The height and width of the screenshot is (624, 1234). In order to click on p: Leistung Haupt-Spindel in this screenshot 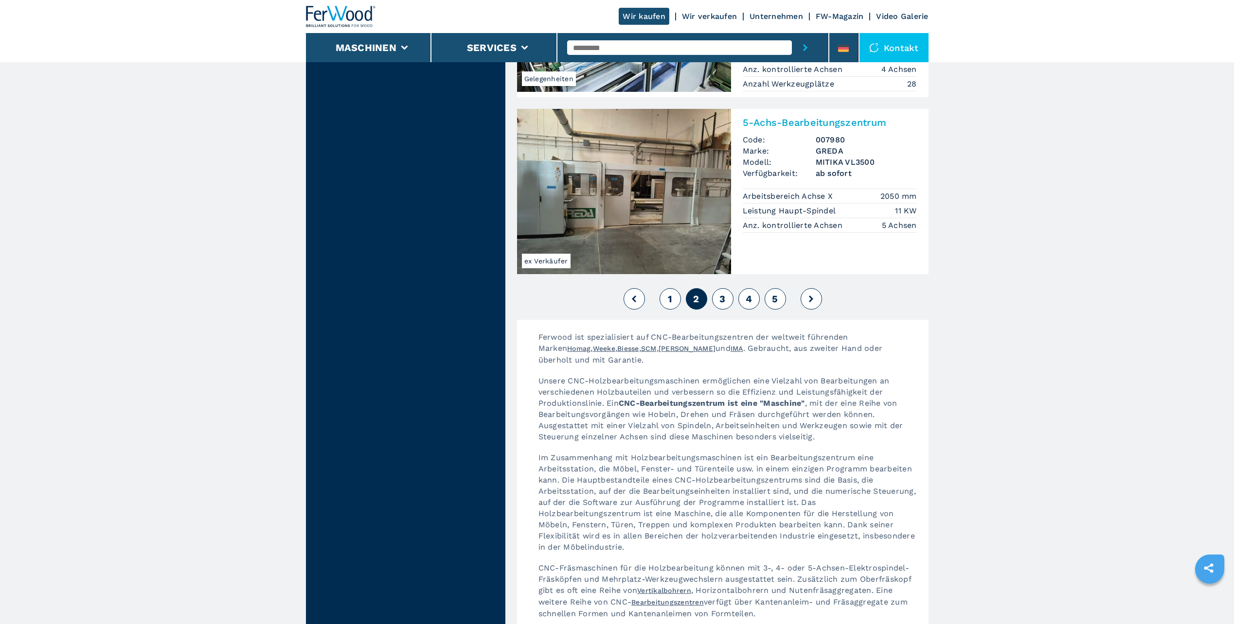, I will do `click(790, 211)`.